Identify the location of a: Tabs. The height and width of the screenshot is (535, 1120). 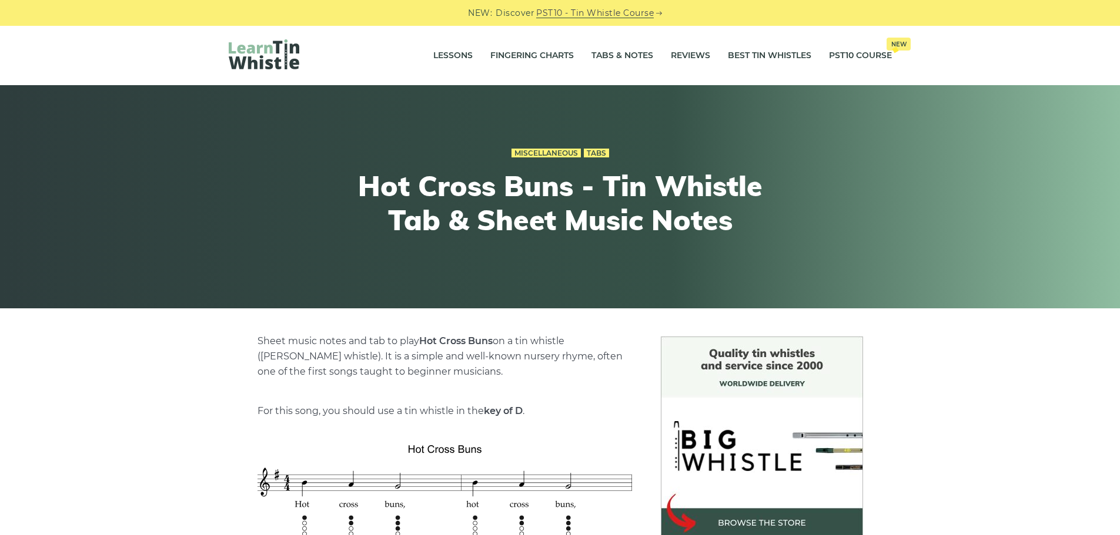
(596, 153).